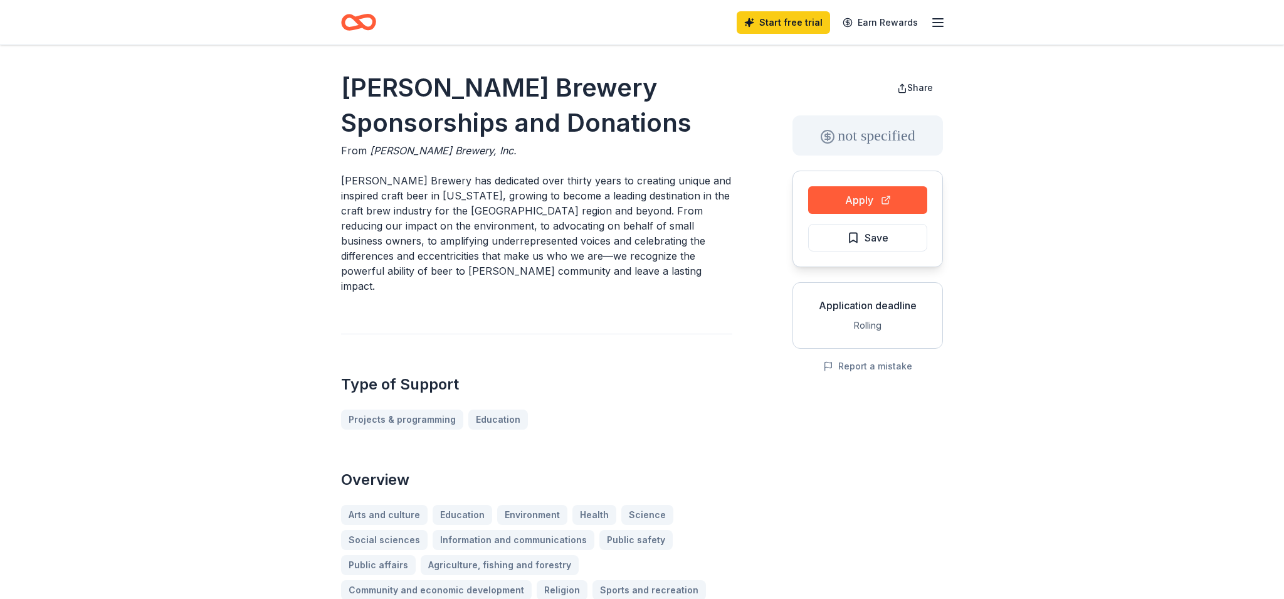  What do you see at coordinates (868, 366) in the screenshot?
I see `button: Report a mistake` at bounding box center [868, 366].